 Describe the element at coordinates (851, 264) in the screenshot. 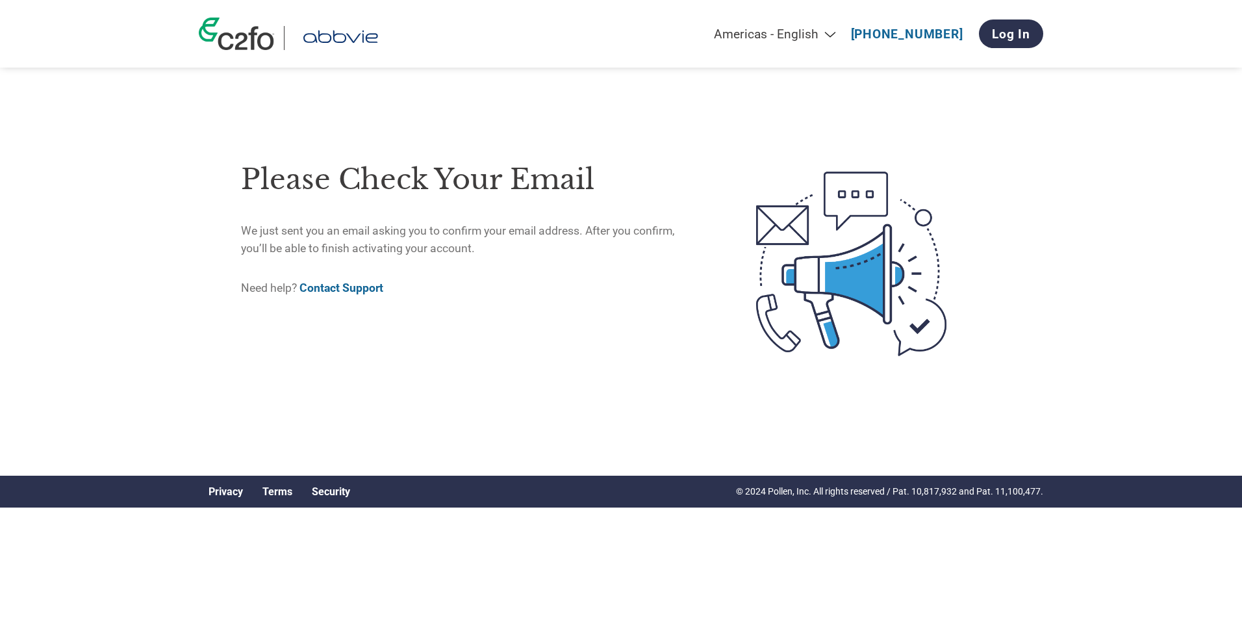

I see `img: open-email` at that location.